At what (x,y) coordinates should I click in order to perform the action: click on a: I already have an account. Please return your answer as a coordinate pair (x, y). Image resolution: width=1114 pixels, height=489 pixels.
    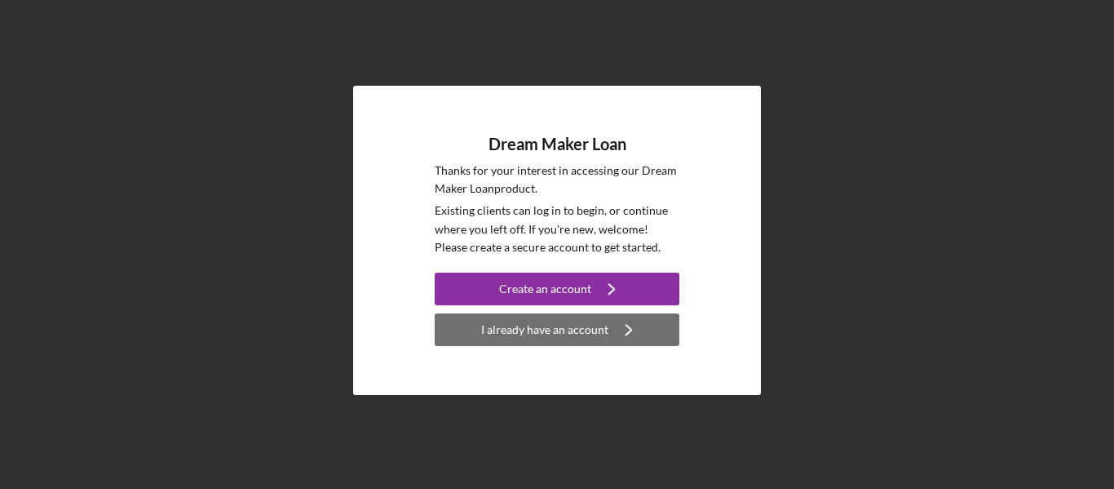
    Looking at the image, I should click on (557, 329).